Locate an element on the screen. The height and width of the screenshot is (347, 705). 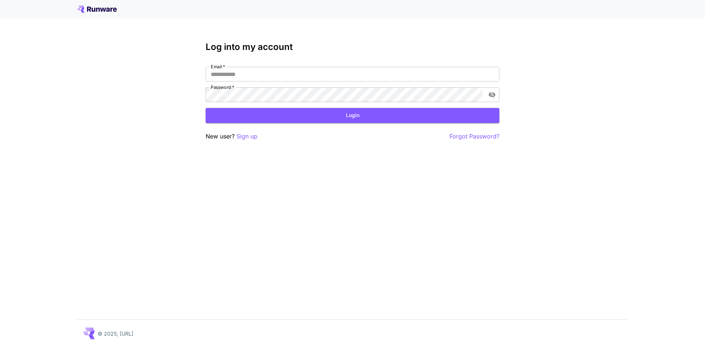
button: toggle password visibility is located at coordinates (492, 95).